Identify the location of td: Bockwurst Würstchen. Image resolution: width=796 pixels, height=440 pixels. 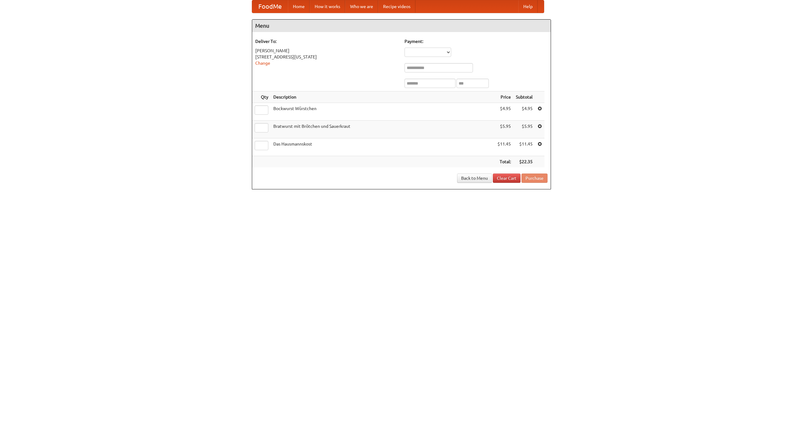
(383, 112).